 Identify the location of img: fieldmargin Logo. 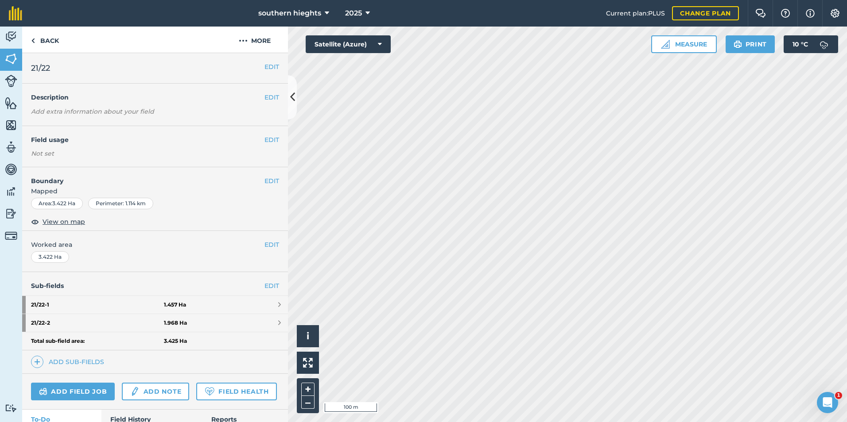
(15, 13).